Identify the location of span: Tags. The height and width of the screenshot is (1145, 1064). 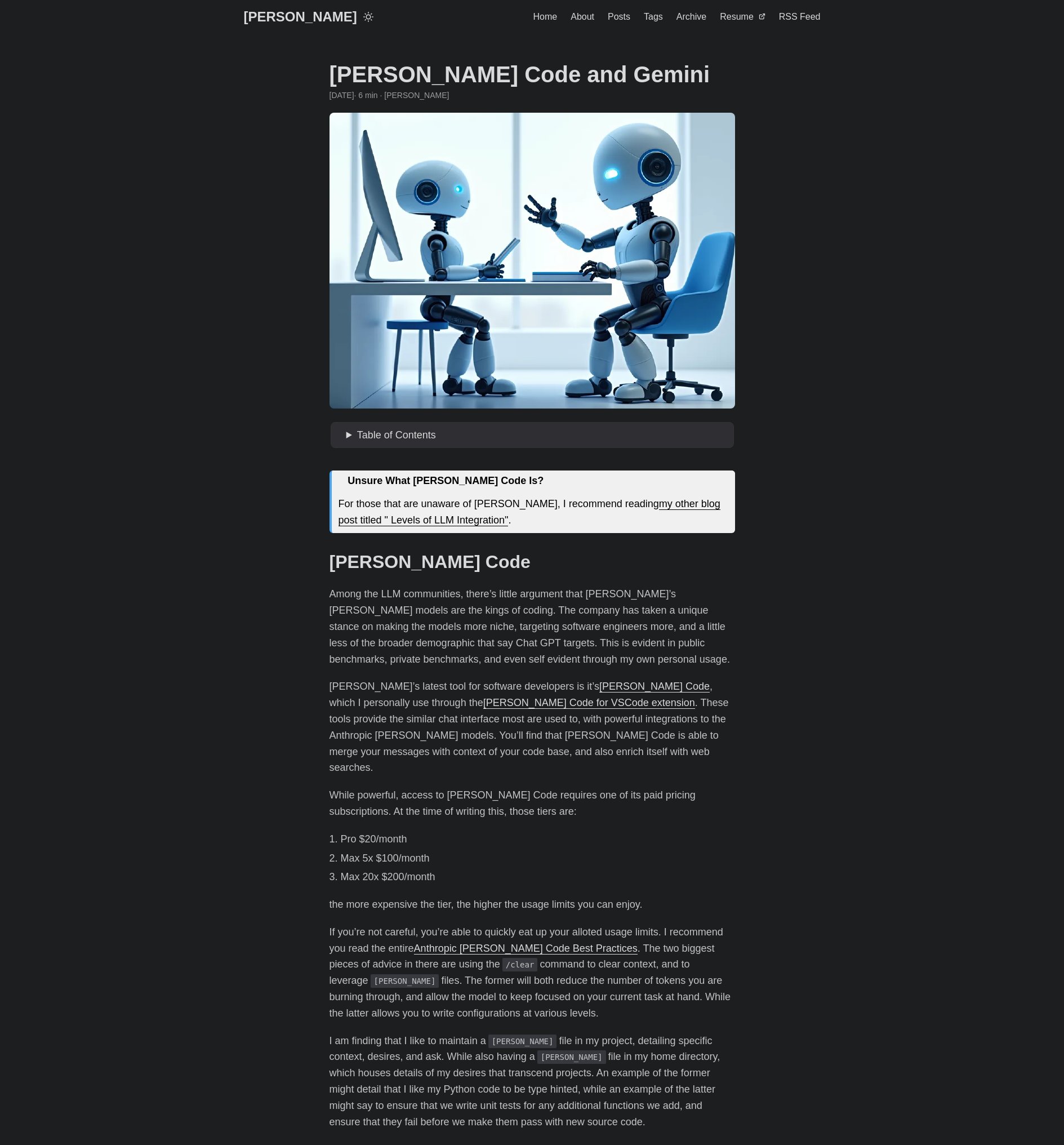
(653, 16).